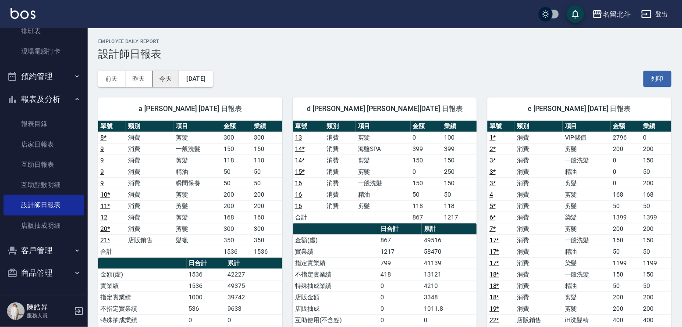 This screenshot has height=327, width=682. Describe the element at coordinates (104, 217) in the screenshot. I see `a: 12` at that location.